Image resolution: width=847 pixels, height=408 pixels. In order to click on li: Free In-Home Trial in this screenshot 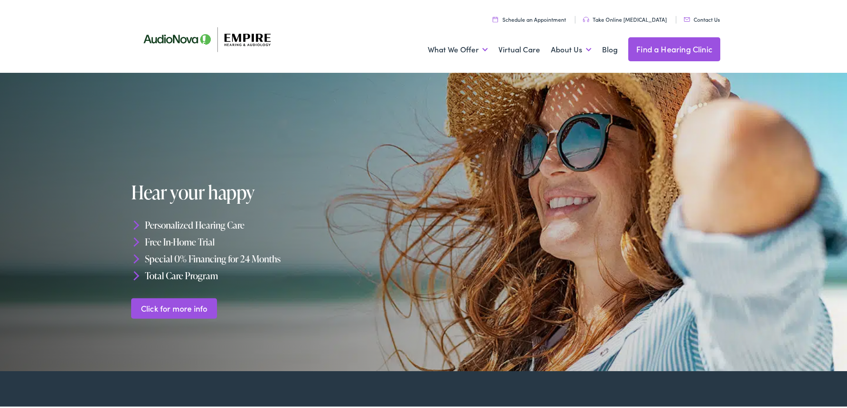, I will do `click(279, 240)`.